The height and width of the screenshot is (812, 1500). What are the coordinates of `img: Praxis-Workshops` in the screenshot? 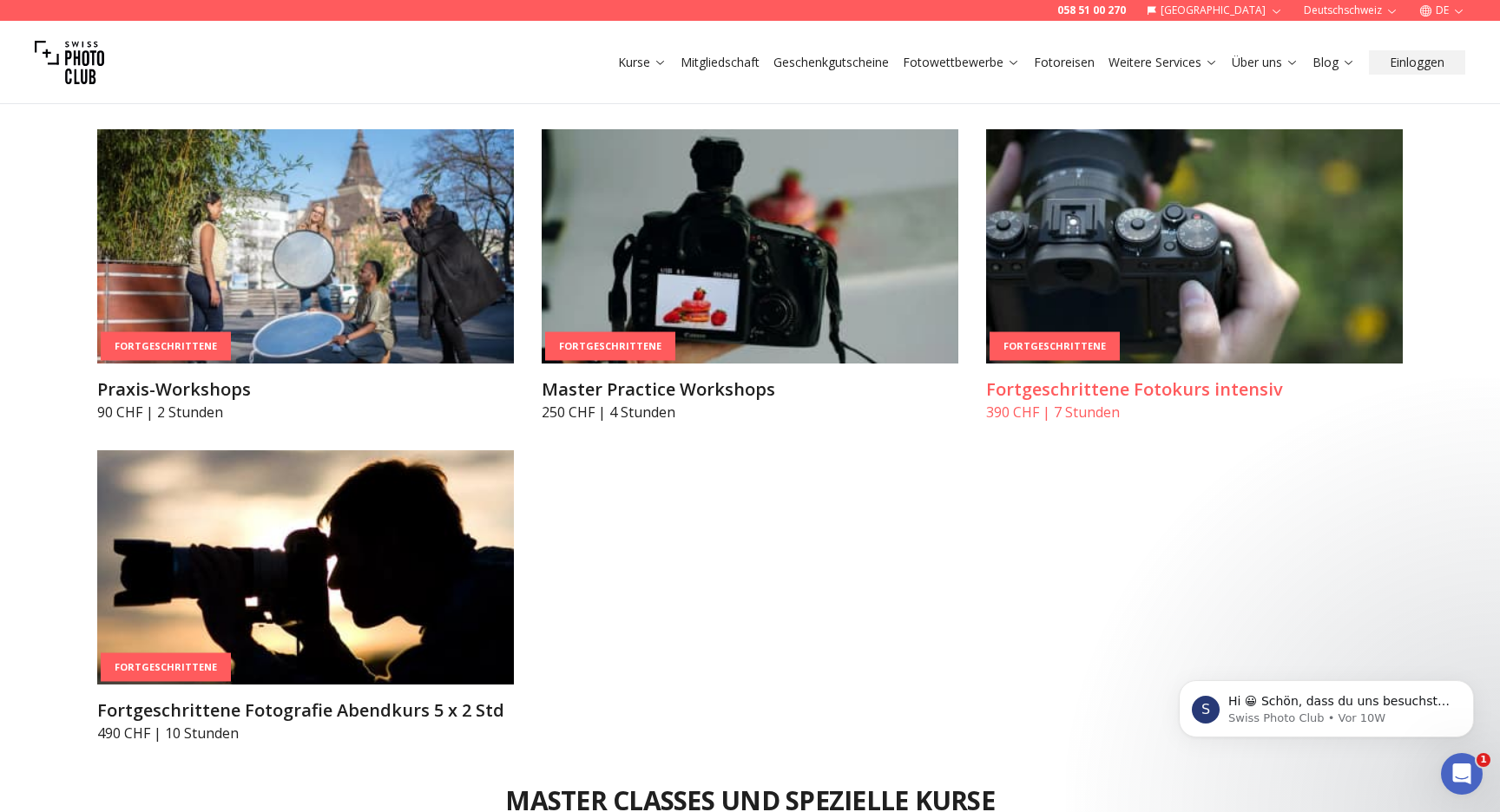 It's located at (306, 246).